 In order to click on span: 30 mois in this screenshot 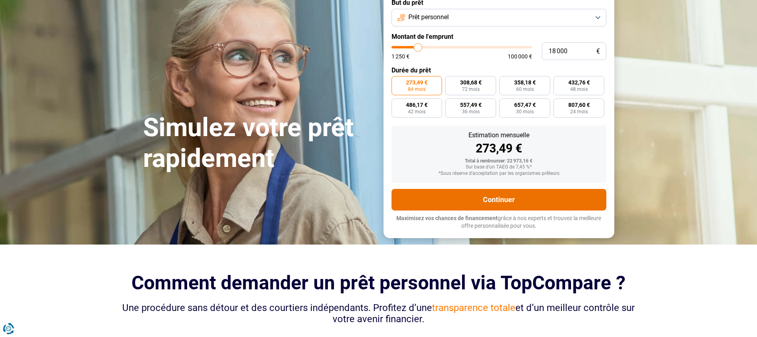, I will do `click(525, 112)`.